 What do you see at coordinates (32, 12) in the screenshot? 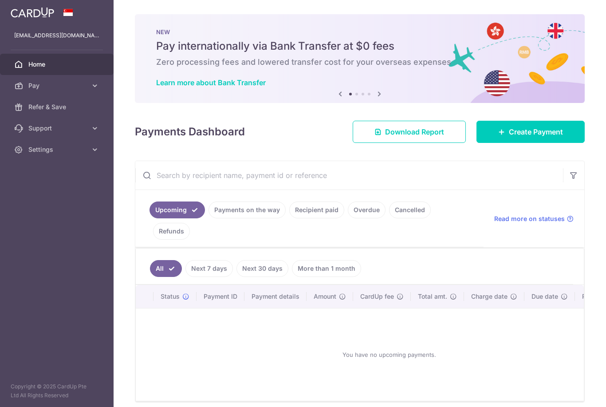
I see `img: CardUp` at bounding box center [32, 12].